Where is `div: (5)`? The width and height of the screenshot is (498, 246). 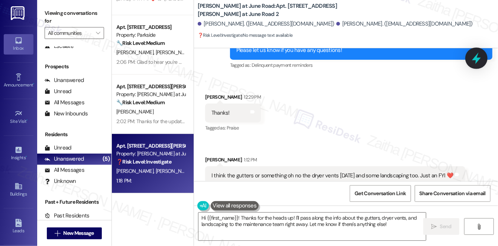
div: (5) is located at coordinates (106, 159).